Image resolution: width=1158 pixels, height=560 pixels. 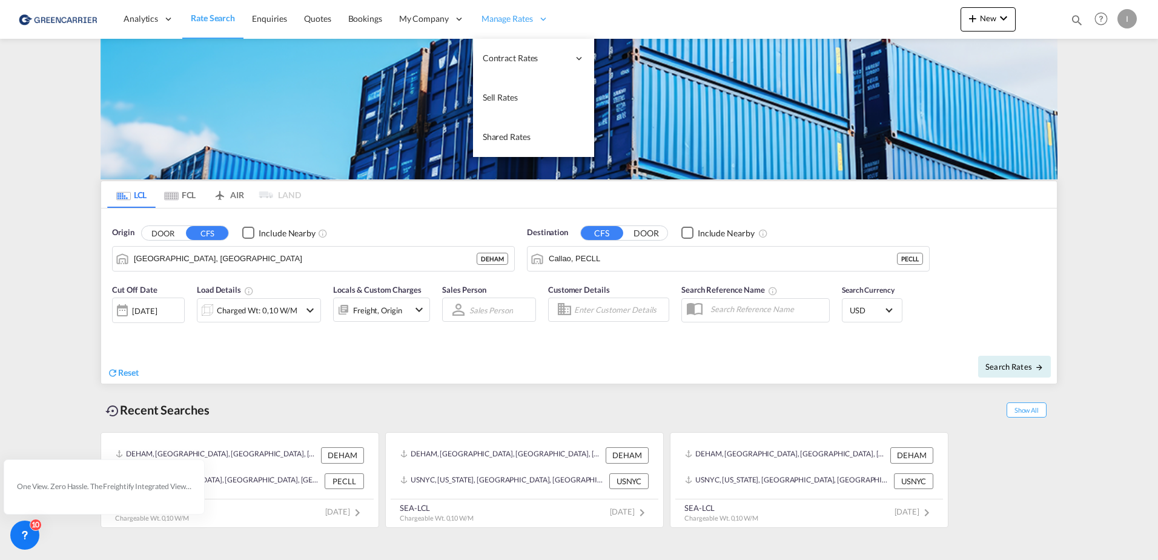 I want to click on md-icon: icon-refresh, so click(x=113, y=373).